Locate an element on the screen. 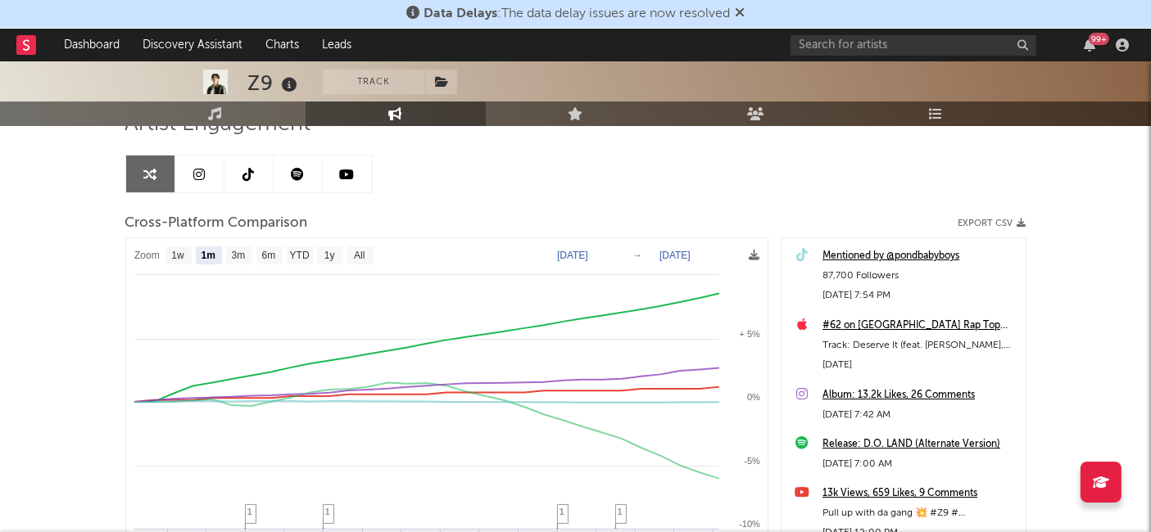 This screenshot has width=1151, height=532. text: 3m is located at coordinates (238, 256).